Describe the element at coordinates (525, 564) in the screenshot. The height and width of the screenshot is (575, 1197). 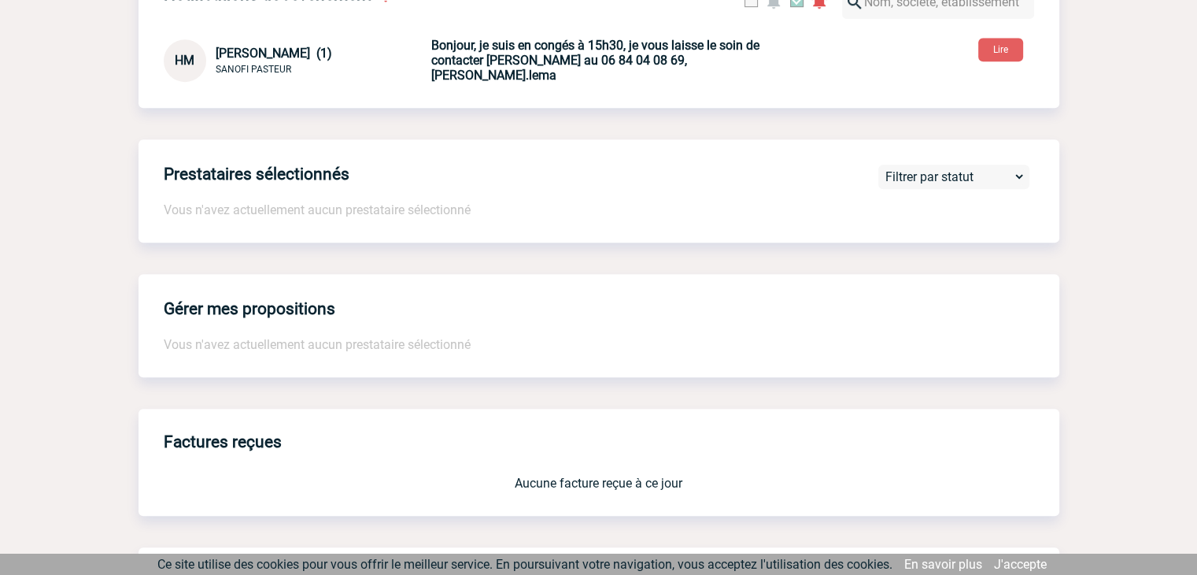
I see `span: Ce site utilise des cookies pour vous offrir le meilleur service. En poursuivant votre navigation...` at that location.